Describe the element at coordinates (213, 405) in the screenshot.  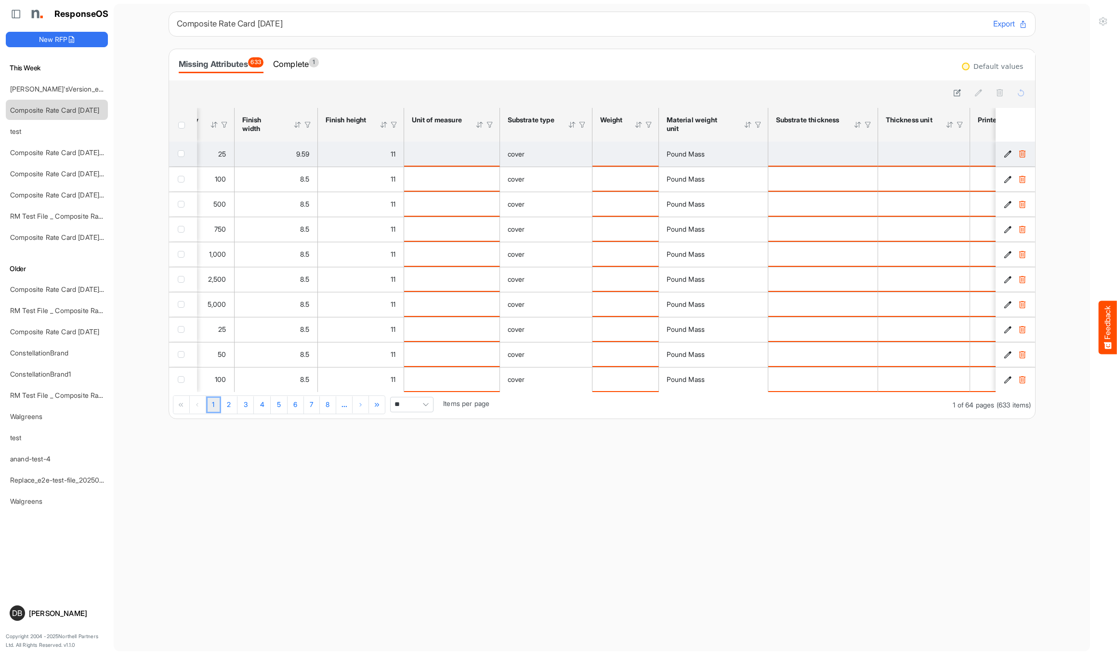
I see `a: Page 1 of 64 Pages` at that location.